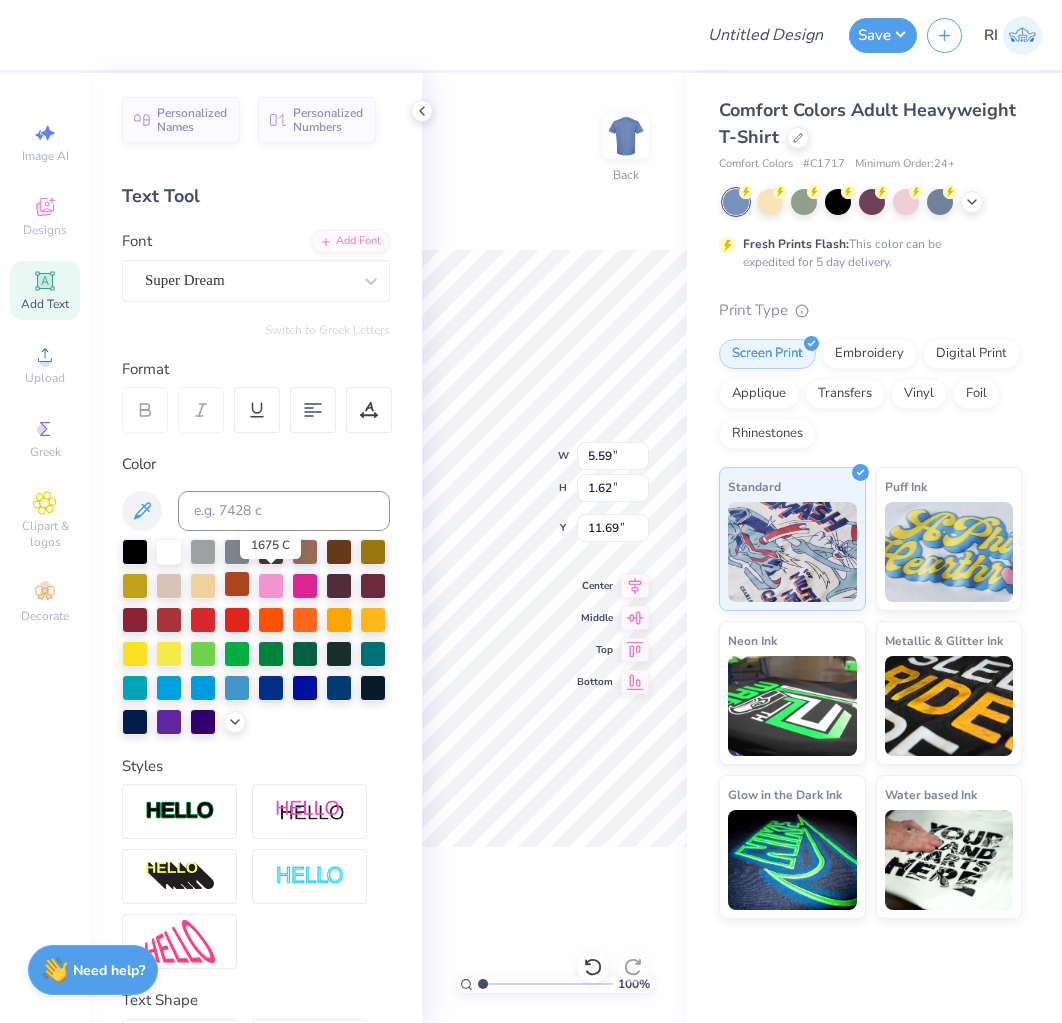 The image size is (1062, 1023). I want to click on div: Text Tool, so click(256, 196).